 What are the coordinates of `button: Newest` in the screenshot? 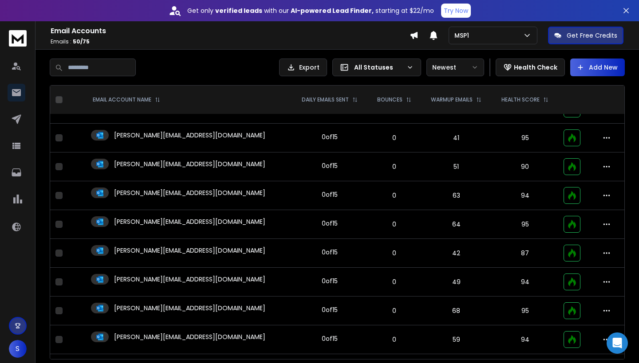 It's located at (455, 67).